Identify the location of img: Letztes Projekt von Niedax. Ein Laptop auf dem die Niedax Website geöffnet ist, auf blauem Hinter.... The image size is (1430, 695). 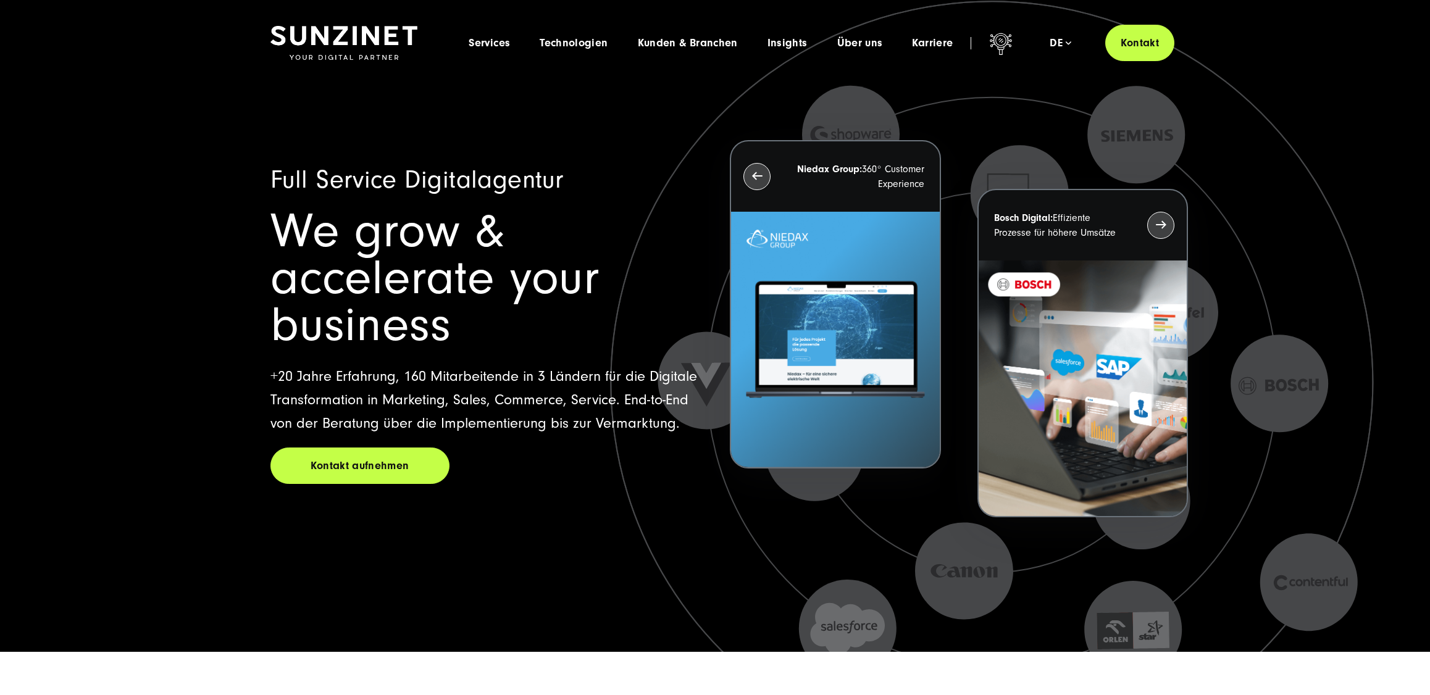
(835, 340).